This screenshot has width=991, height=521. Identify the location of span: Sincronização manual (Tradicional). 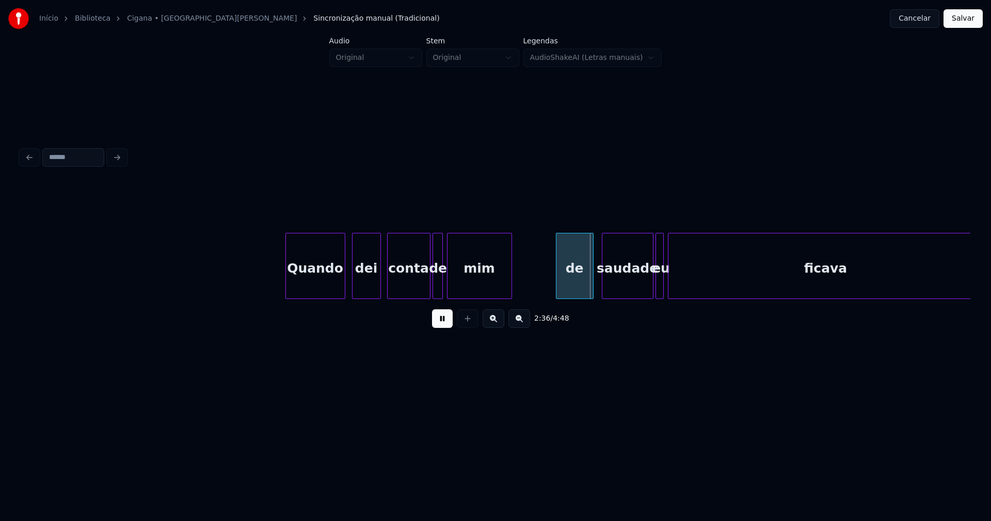
(376, 19).